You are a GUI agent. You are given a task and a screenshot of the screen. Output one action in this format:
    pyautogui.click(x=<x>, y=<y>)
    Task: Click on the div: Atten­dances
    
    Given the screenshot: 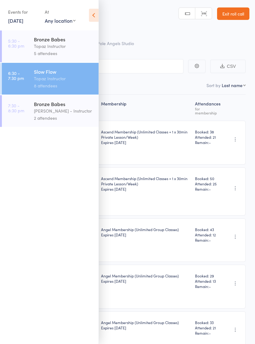 What is the action you would take?
    pyautogui.click(x=208, y=108)
    